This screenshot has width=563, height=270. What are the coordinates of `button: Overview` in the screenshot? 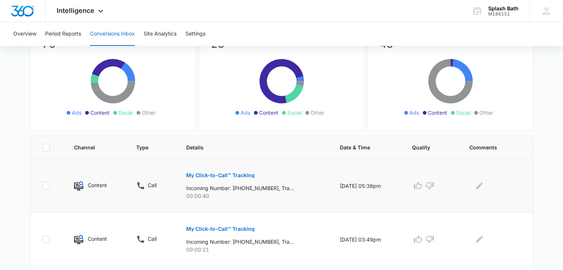 It's located at (25, 34).